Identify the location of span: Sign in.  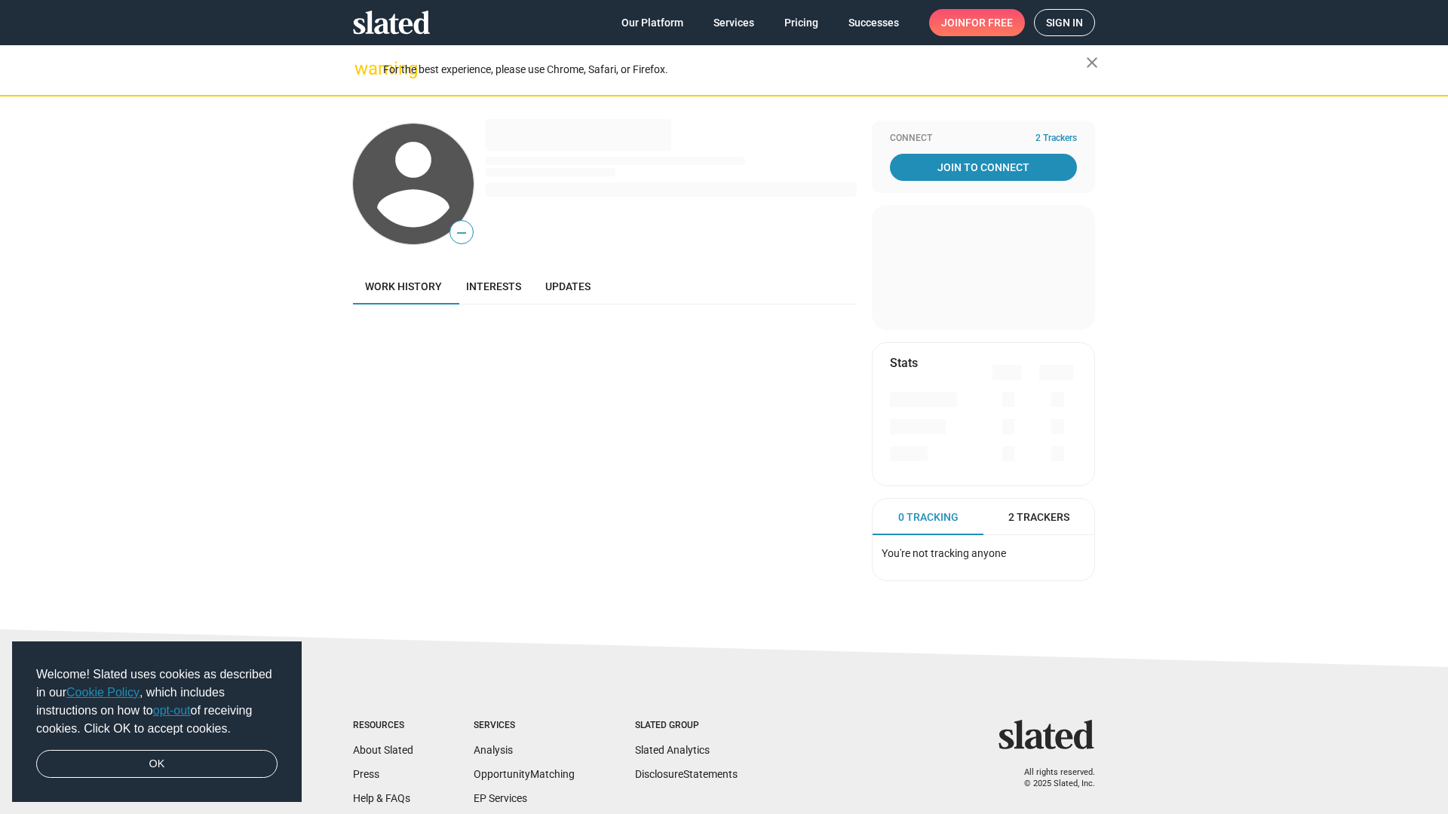
(1064, 23).